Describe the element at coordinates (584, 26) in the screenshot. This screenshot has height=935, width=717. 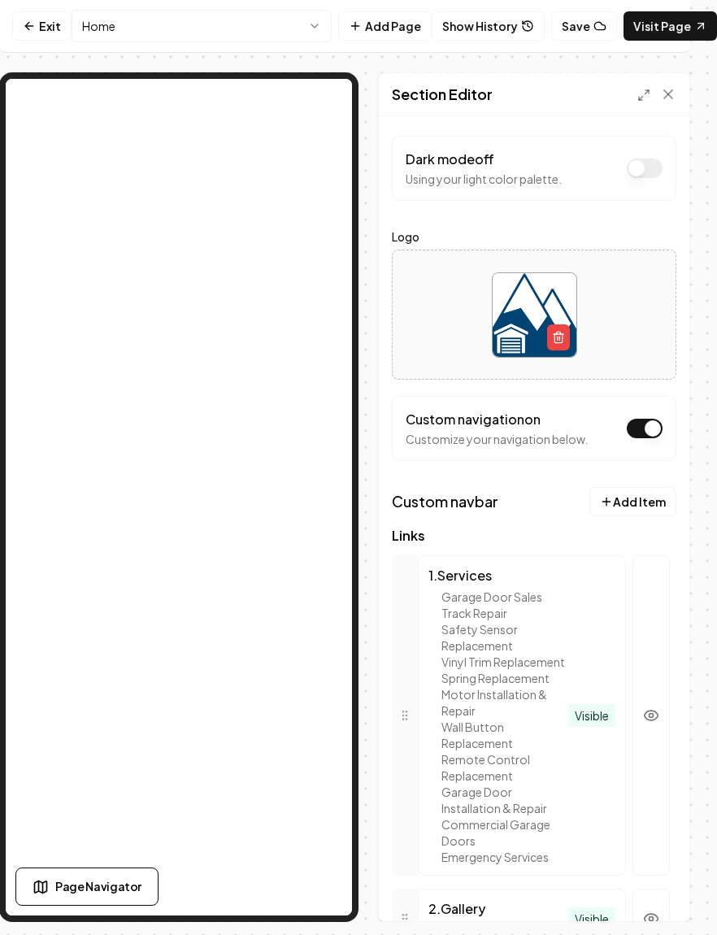
I see `button: Save` at that location.